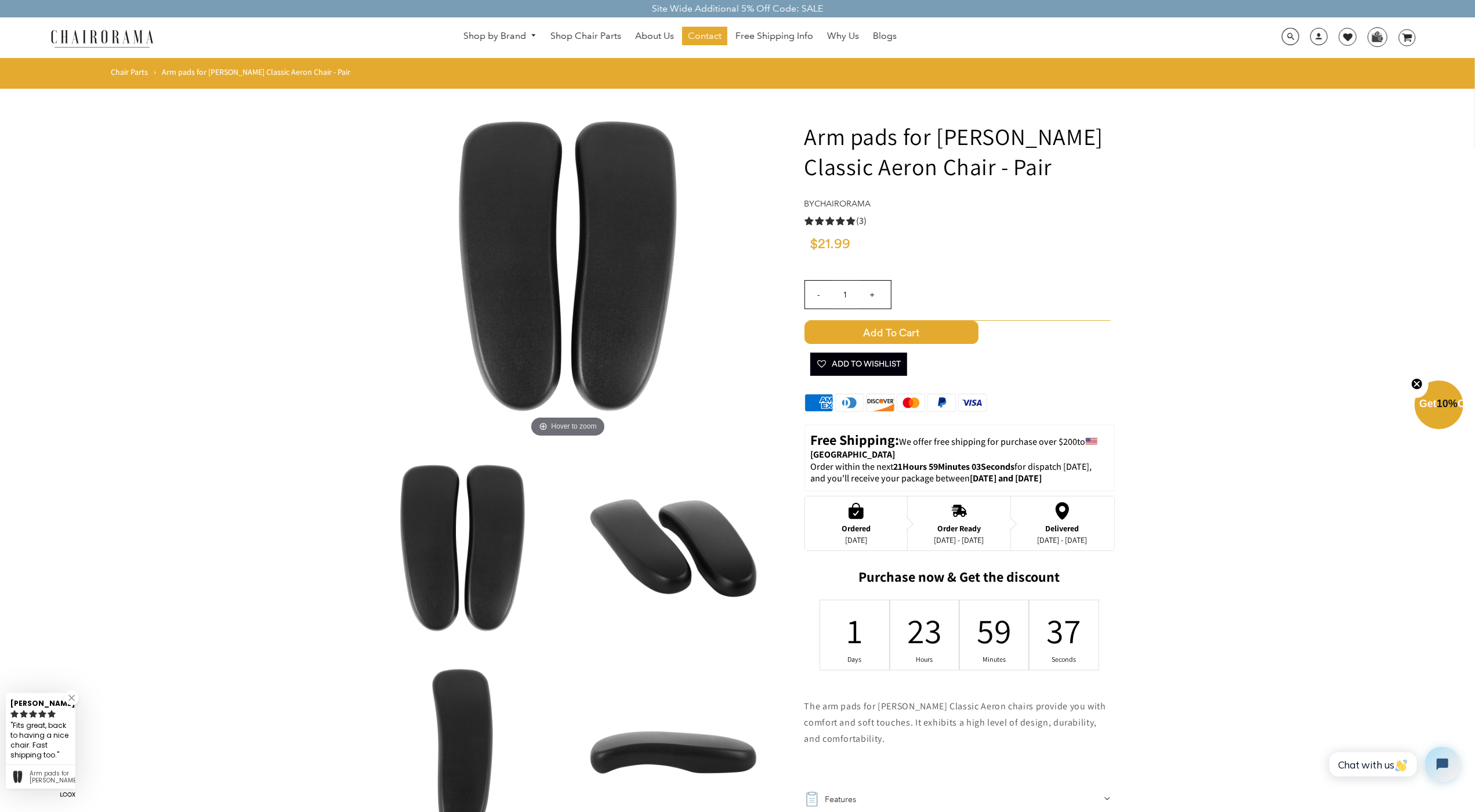 Image resolution: width=1475 pixels, height=812 pixels. Describe the element at coordinates (925, 660) in the screenshot. I see `div: Hours` at that location.